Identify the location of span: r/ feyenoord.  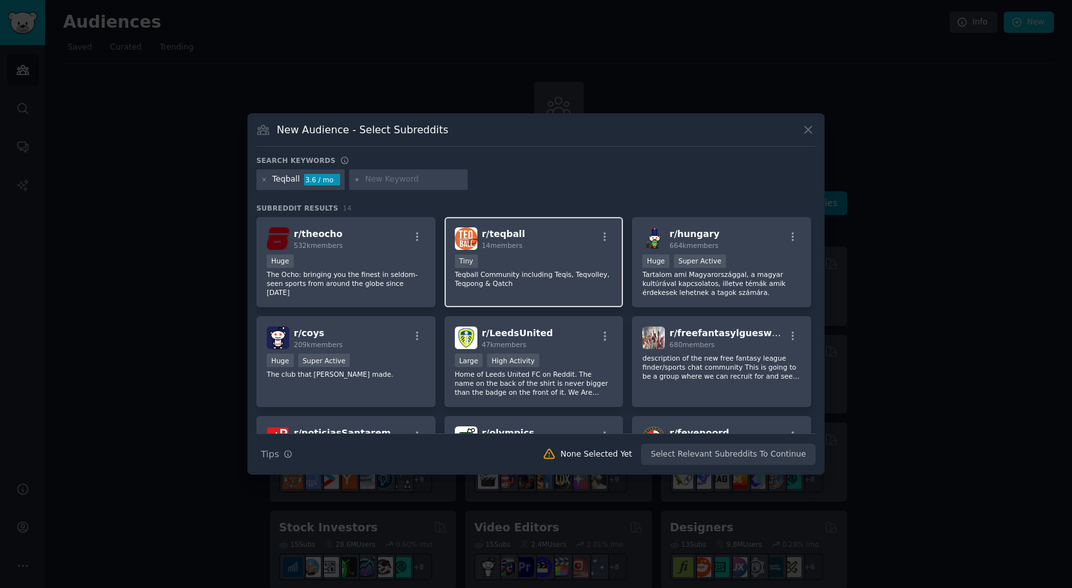
(699, 433).